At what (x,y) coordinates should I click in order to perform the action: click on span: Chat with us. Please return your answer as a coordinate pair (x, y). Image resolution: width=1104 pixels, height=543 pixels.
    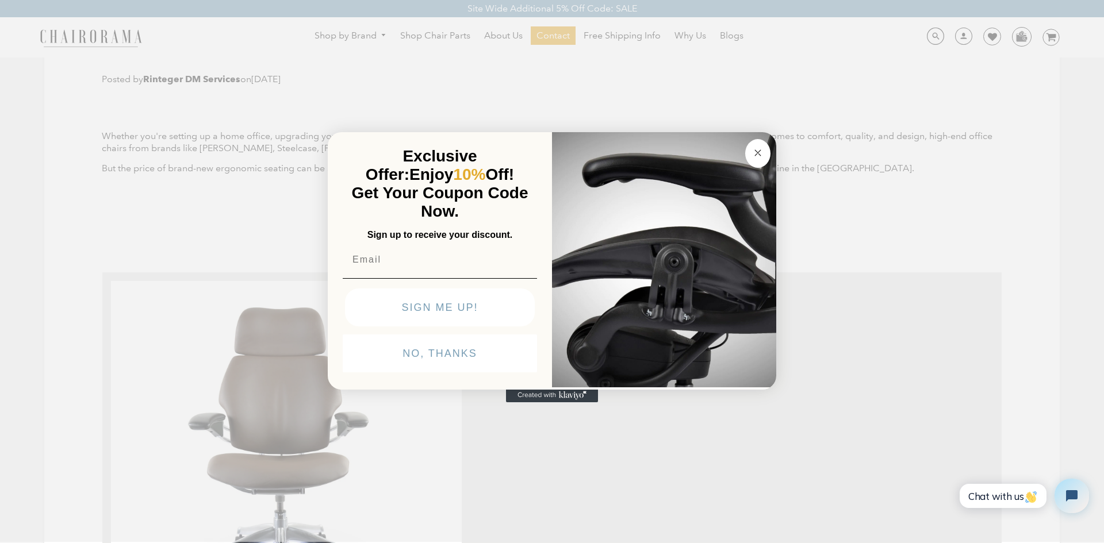
    Looking at the image, I should click on (56, 27).